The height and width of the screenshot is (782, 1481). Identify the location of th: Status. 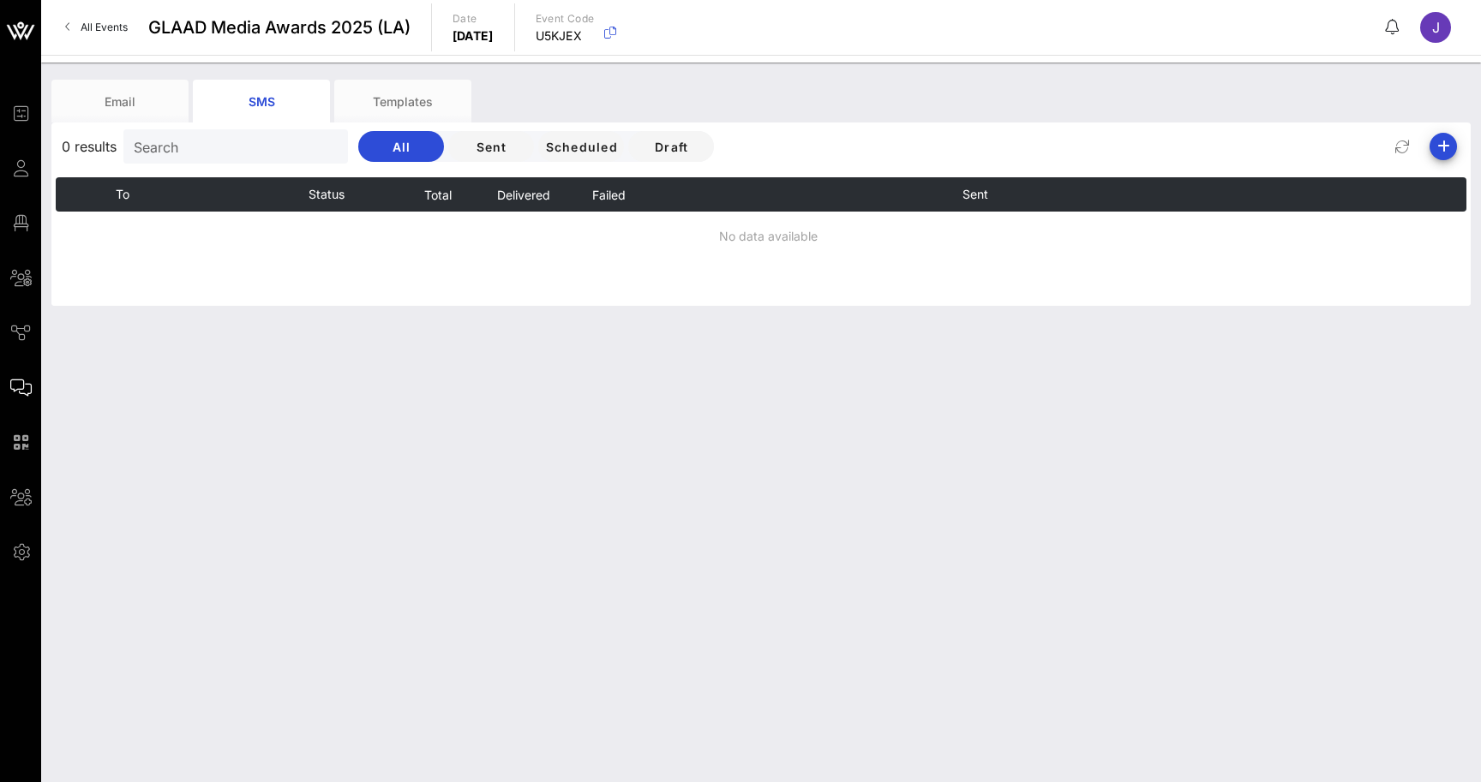
(351, 195).